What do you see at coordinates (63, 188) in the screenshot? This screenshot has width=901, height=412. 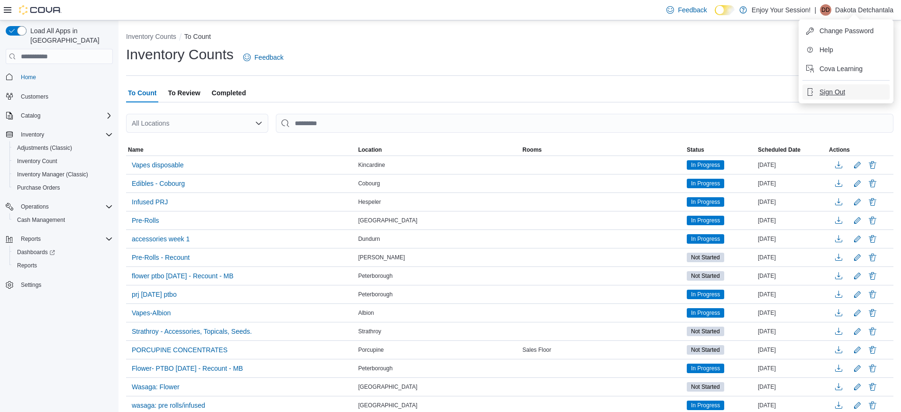 I see `button: Purchase Orders` at bounding box center [63, 188].